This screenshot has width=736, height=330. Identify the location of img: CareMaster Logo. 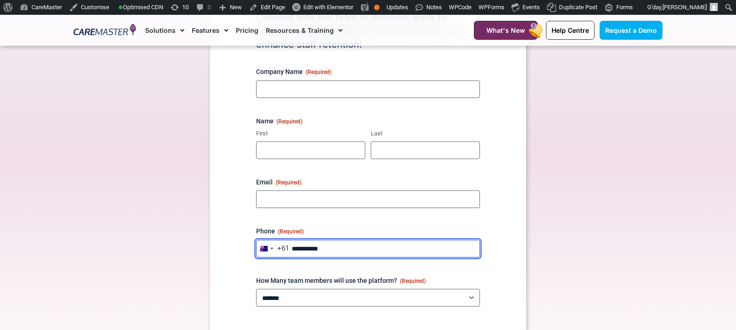
(104, 31).